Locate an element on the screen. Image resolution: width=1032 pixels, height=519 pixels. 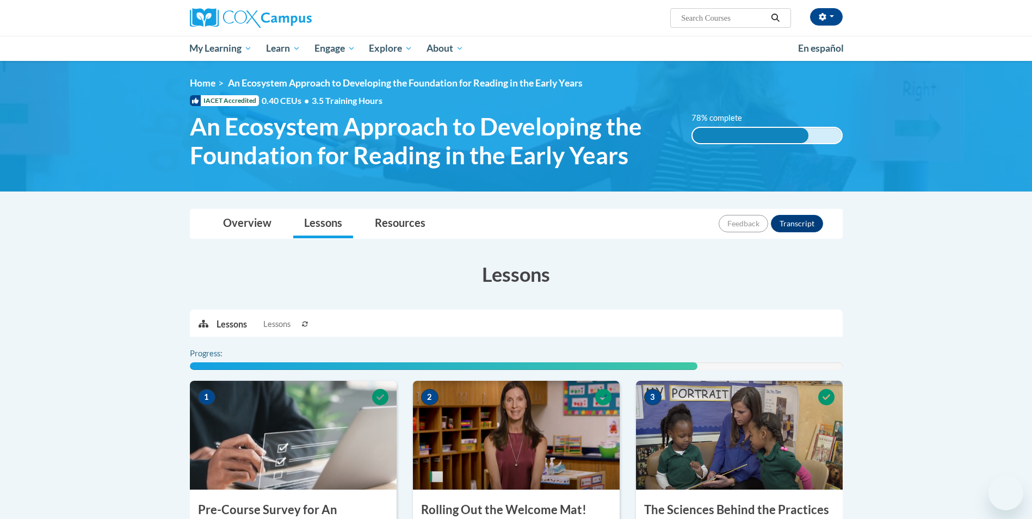
span: Learn is located at coordinates (283, 48).